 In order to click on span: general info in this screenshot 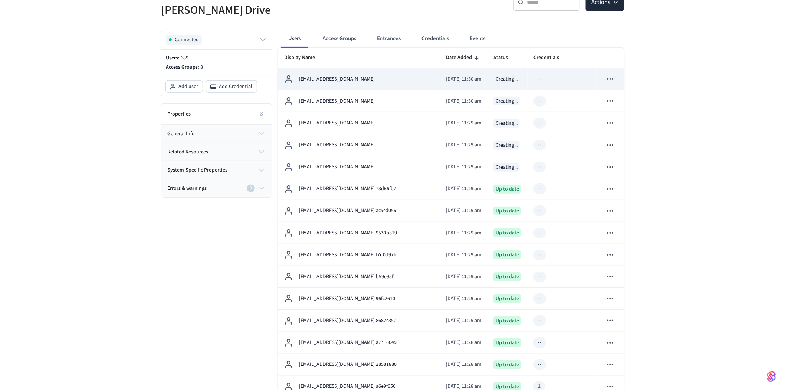, I will do `click(181, 134)`.